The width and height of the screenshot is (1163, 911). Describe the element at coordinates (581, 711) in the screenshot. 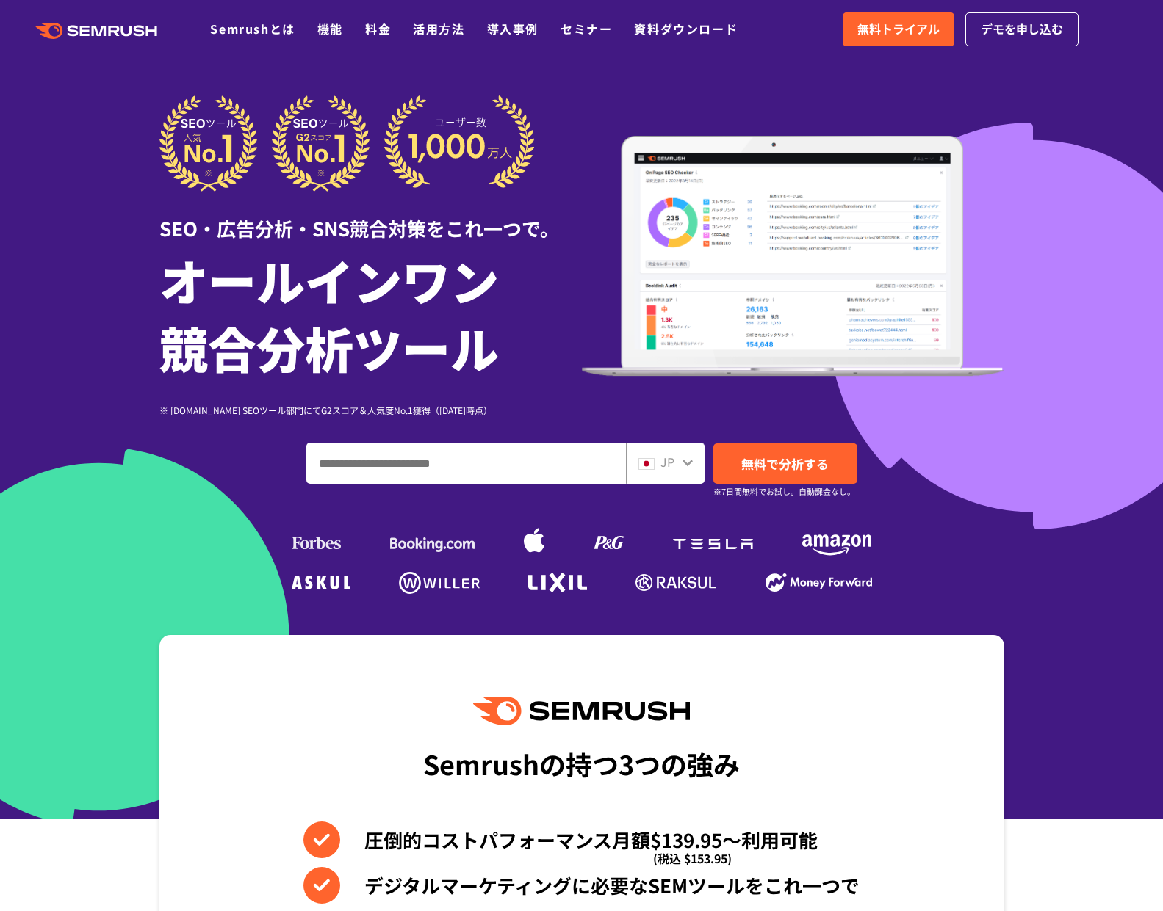

I see `img: Semrush` at that location.